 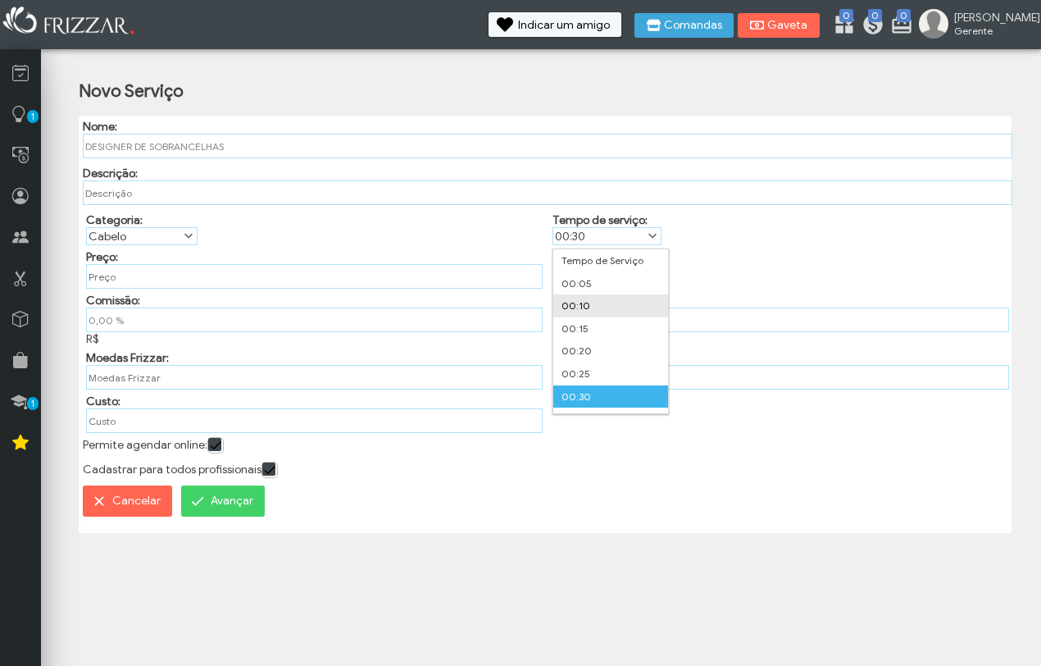 I want to click on button: Avançar, so click(x=223, y=501).